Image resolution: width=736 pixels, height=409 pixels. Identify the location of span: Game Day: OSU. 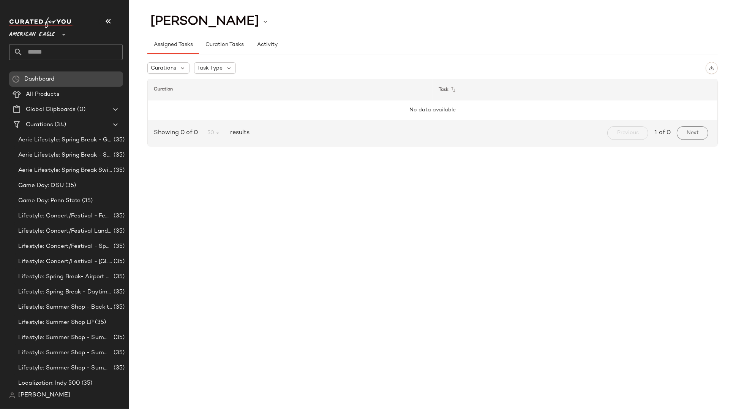
(41, 185).